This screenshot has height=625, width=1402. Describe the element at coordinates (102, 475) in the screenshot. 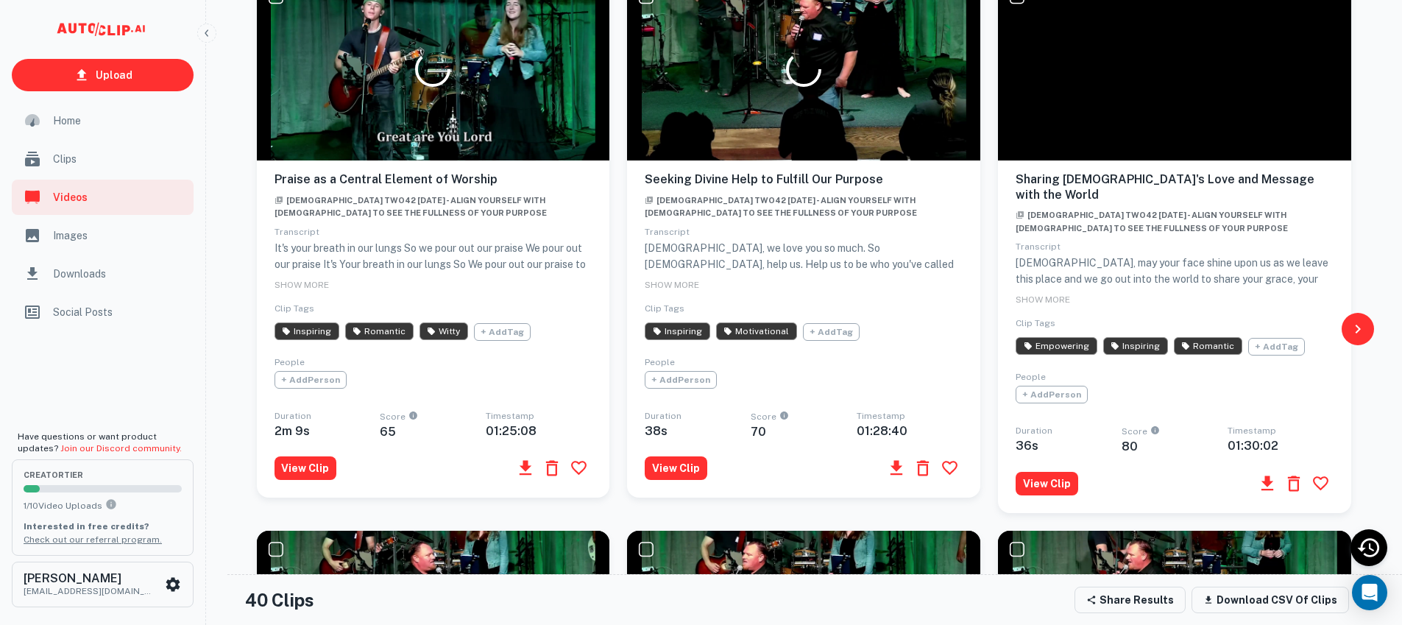

I see `span: creator Tier` at that location.